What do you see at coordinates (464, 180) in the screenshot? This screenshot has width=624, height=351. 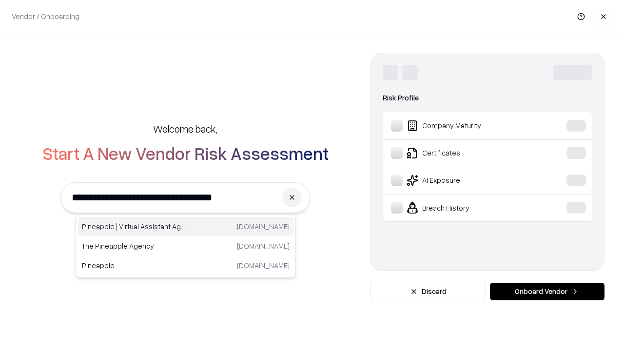 I see `div: AI Exposure` at bounding box center [464, 180].